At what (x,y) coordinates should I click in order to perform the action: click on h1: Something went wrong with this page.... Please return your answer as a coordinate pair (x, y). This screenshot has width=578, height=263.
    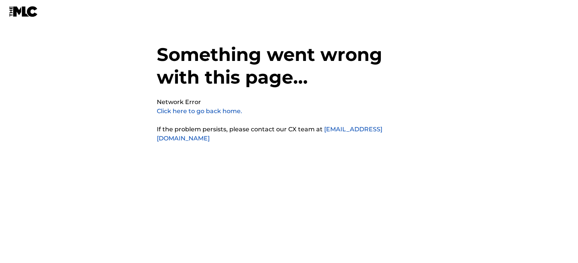
    Looking at the image, I should click on (289, 70).